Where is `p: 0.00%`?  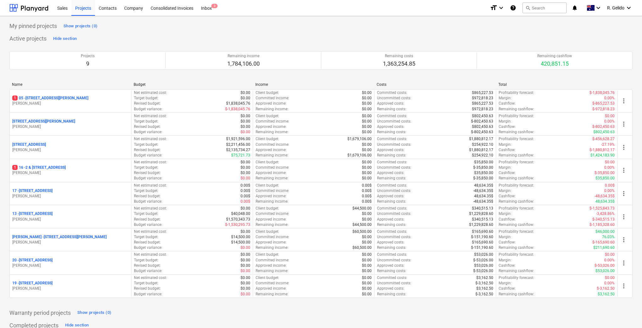
p: 0.00% is located at coordinates (609, 168).